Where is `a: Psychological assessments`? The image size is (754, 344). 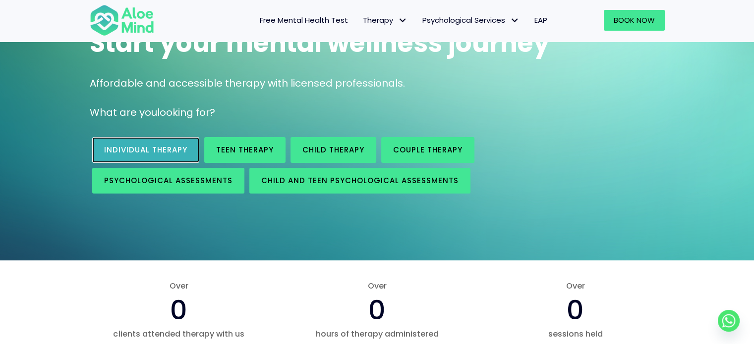
a: Psychological assessments is located at coordinates (168, 181).